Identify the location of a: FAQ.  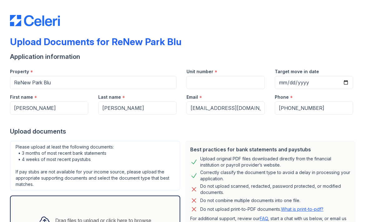
(264, 218).